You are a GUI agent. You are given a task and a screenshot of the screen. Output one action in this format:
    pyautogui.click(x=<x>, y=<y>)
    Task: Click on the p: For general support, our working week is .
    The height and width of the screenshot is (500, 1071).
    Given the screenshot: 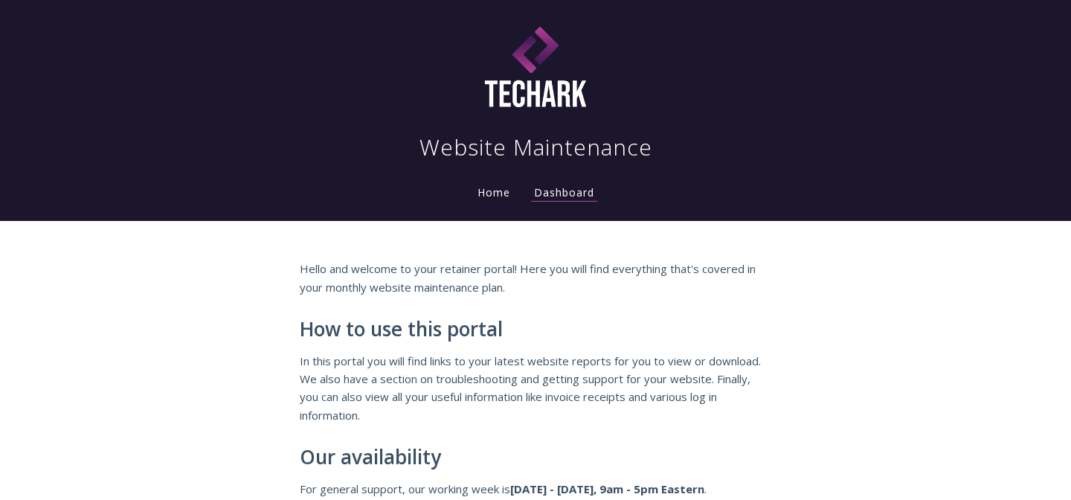 What is the action you would take?
    pyautogui.click(x=536, y=489)
    